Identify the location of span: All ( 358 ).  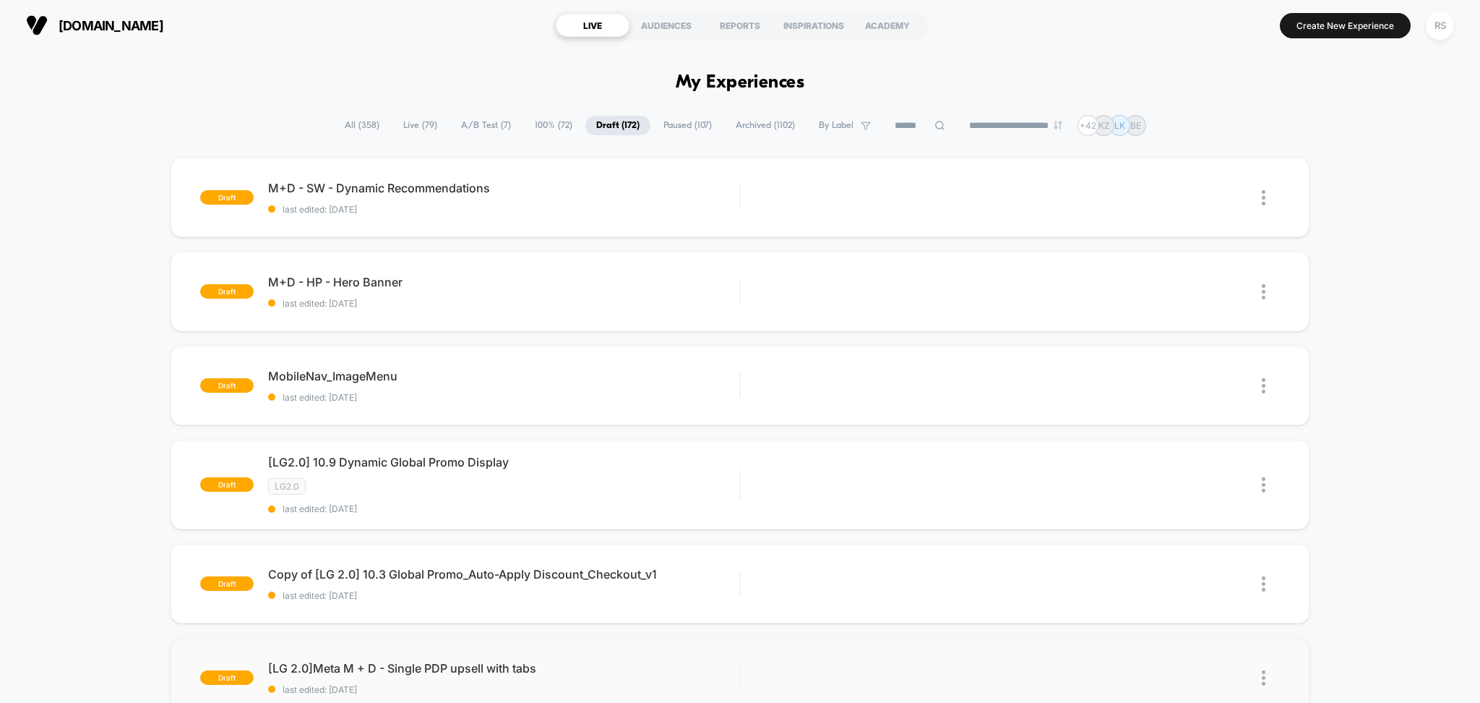
(362, 125).